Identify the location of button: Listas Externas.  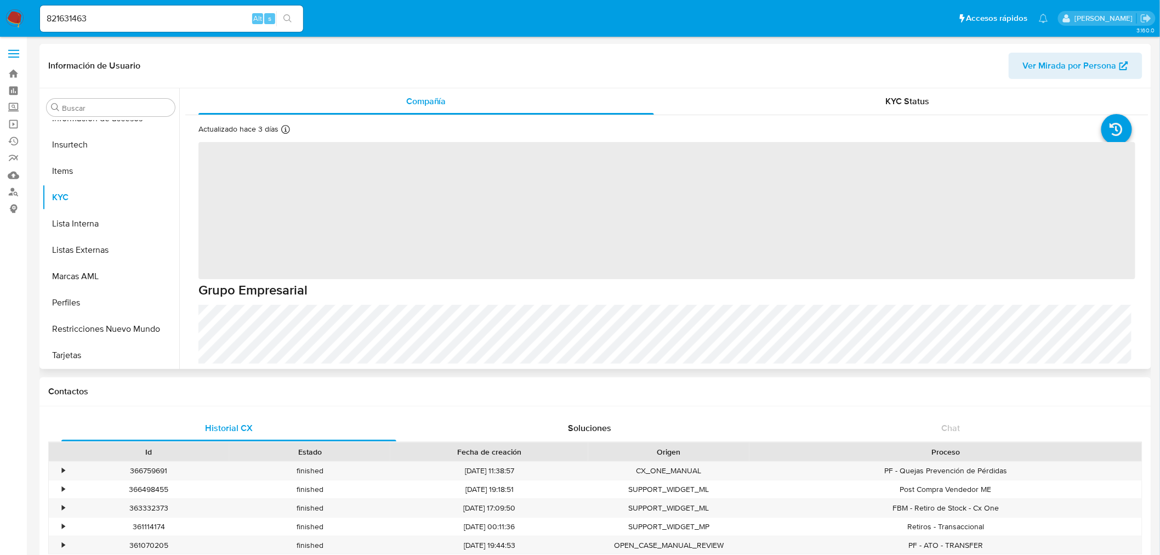
(111, 250).